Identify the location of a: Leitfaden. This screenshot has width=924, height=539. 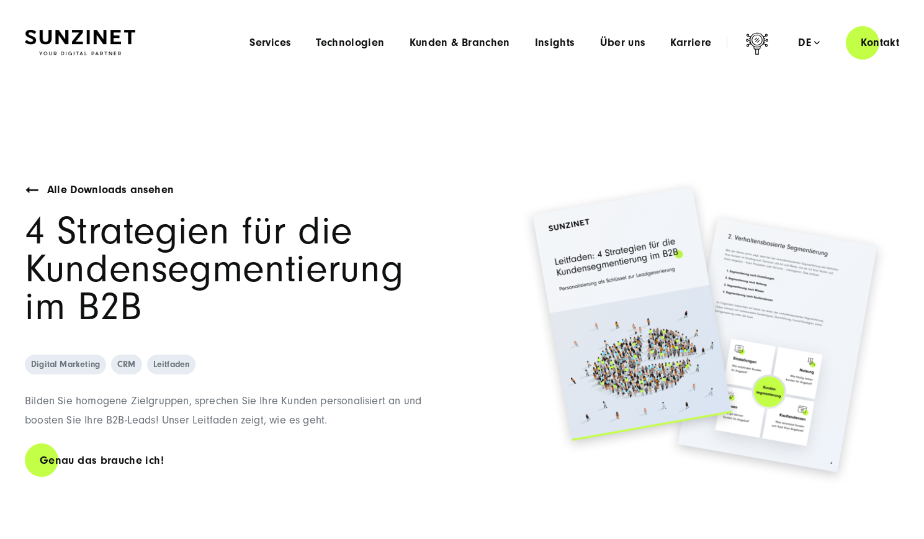
(171, 364).